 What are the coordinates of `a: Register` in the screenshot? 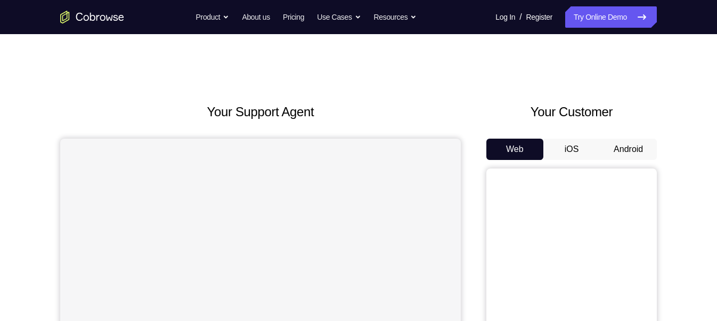 It's located at (539, 17).